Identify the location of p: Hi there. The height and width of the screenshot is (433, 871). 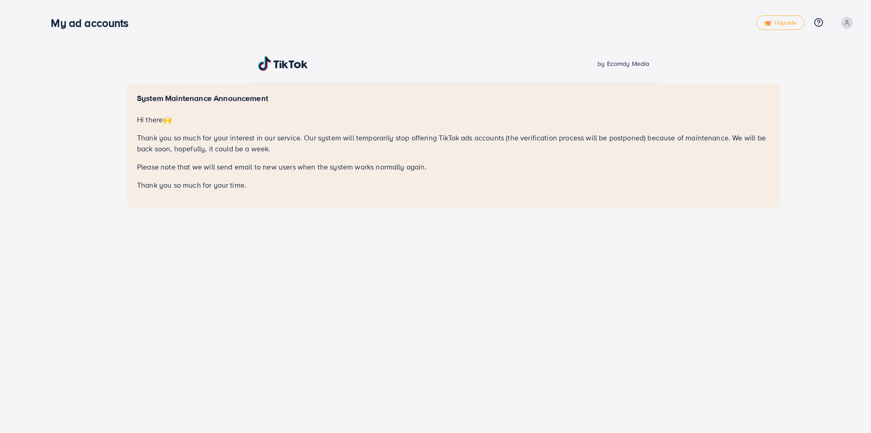
(454, 119).